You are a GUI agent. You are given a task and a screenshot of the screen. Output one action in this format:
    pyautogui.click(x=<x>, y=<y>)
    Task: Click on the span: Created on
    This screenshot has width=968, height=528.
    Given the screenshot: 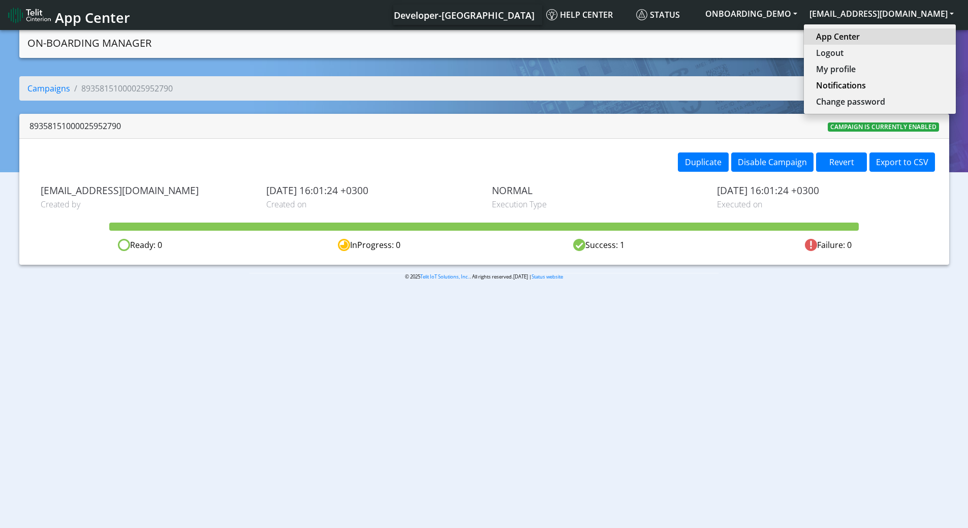 What is the action you would take?
    pyautogui.click(x=372, y=204)
    